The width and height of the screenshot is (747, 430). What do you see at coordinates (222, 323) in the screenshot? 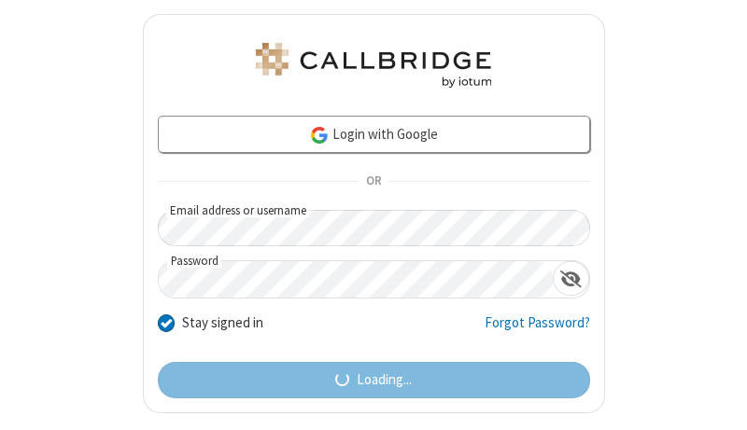
I see `label: Stay signed in` at bounding box center [222, 323].